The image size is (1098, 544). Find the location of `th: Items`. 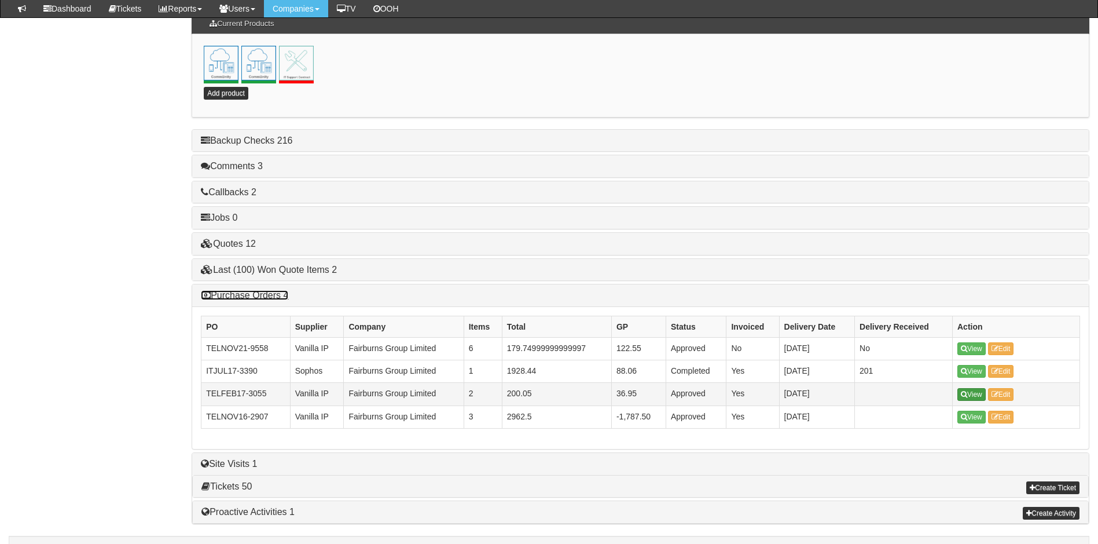

th: Items is located at coordinates (483, 326).